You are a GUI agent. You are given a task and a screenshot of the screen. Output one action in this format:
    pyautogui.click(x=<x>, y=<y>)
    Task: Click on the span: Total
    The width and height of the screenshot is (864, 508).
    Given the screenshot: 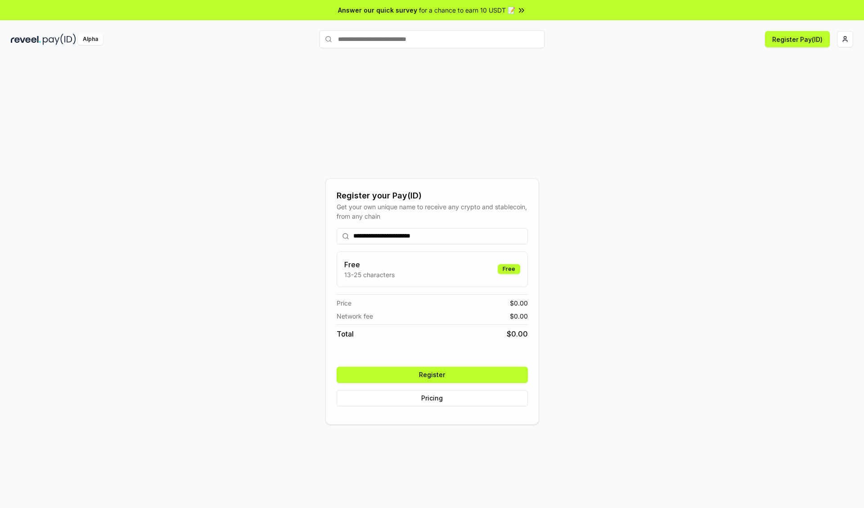 What is the action you would take?
    pyautogui.click(x=345, y=334)
    